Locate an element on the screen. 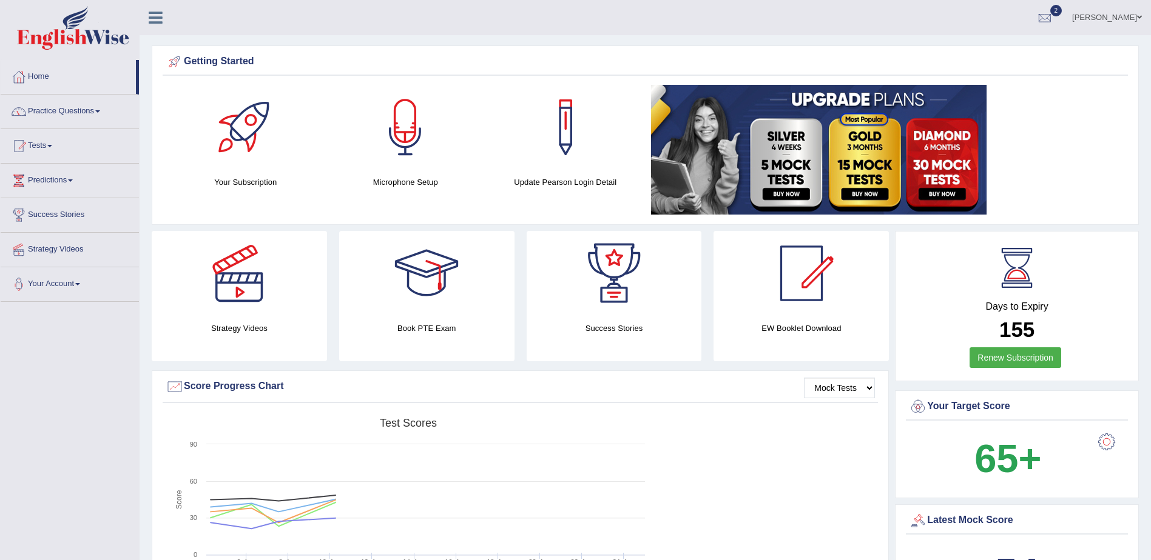  tspan: Test scores is located at coordinates (408, 423).